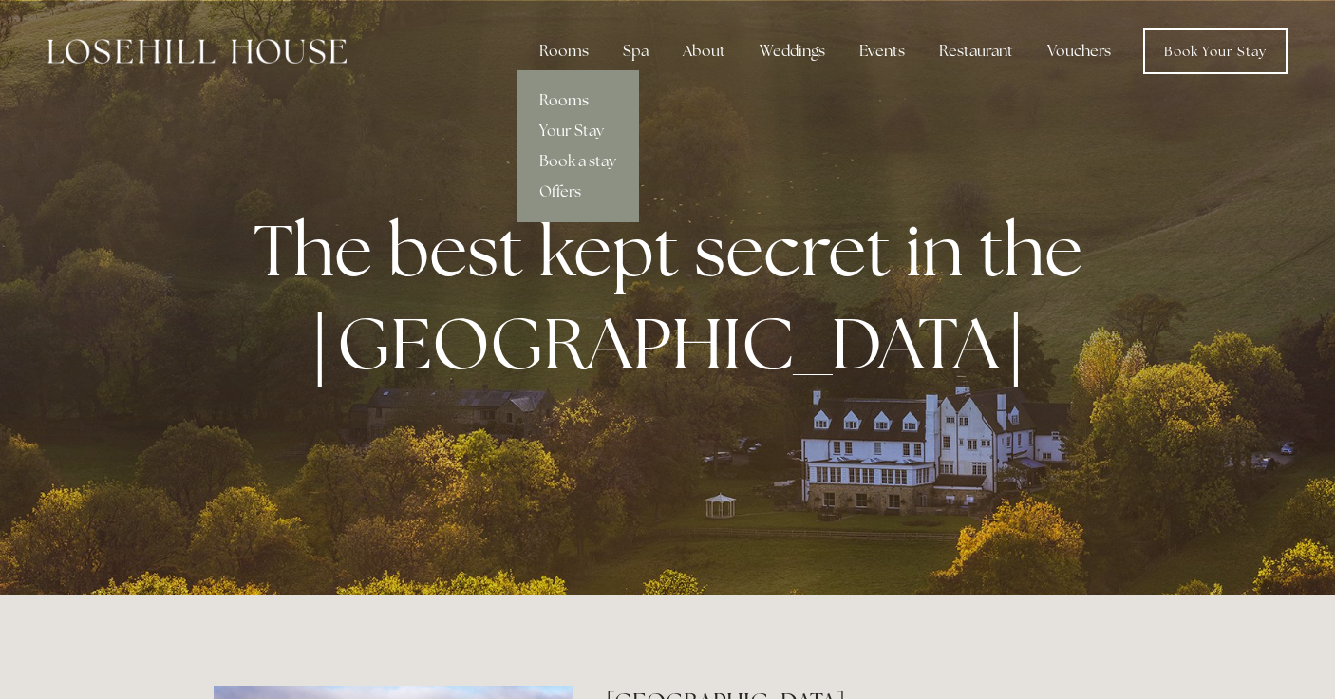 This screenshot has height=699, width=1335. Describe the element at coordinates (1216, 51) in the screenshot. I see `a: Book Your Stay` at that location.